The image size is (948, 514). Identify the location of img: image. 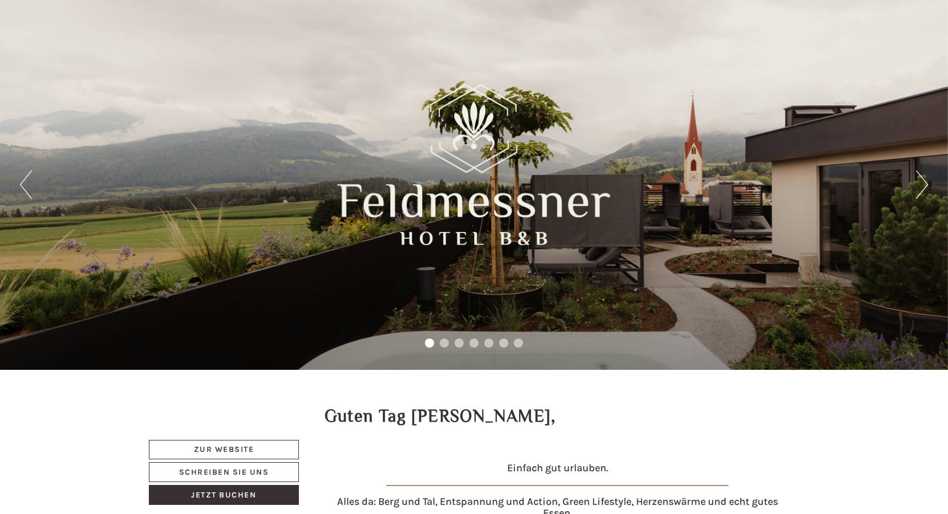
(557, 486).